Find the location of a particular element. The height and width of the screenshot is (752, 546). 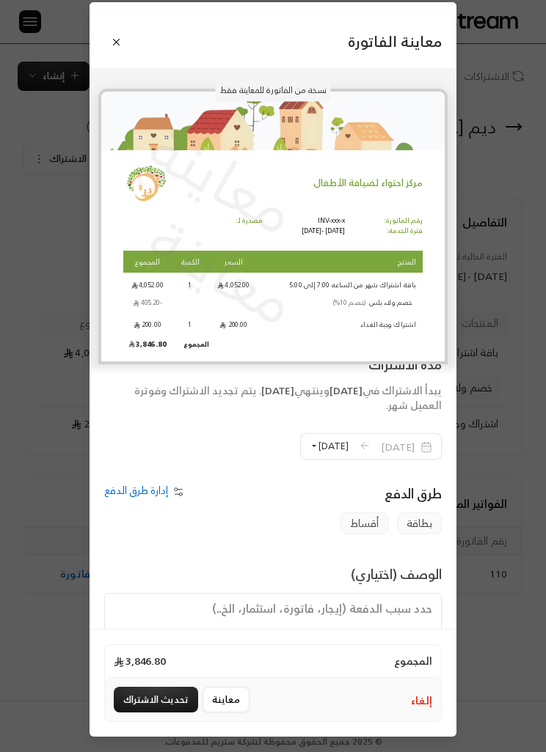

td: باقة اشتراك شهر من الساعه 7:00 إلى 5:00 is located at coordinates (340, 285).